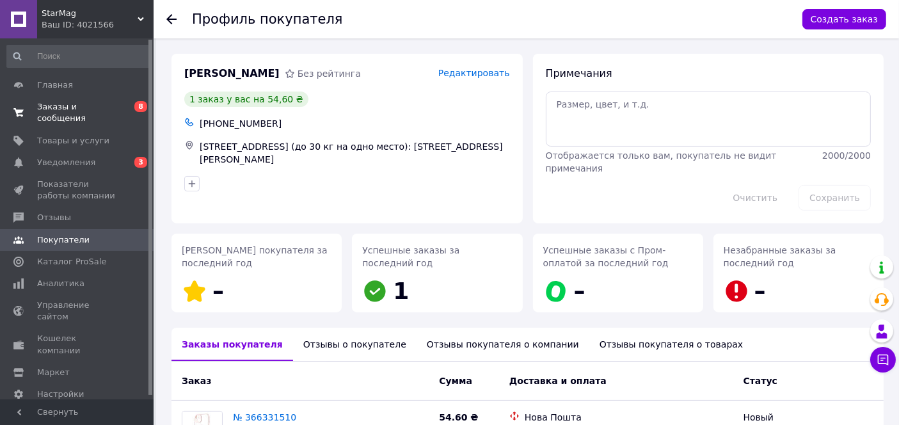  Describe the element at coordinates (60, 394) in the screenshot. I see `span: Настройки` at that location.